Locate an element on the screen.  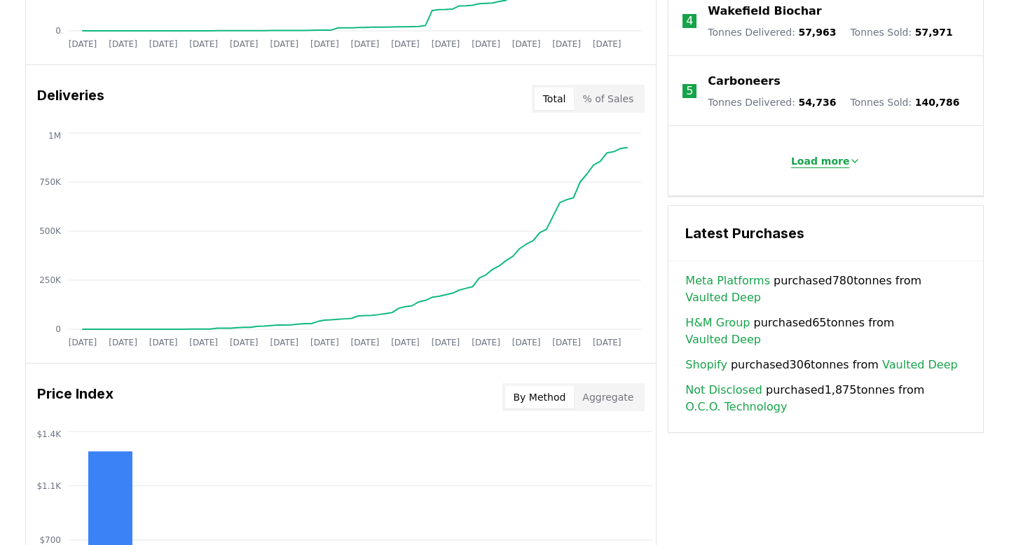
span: 54,736 is located at coordinates (817, 102).